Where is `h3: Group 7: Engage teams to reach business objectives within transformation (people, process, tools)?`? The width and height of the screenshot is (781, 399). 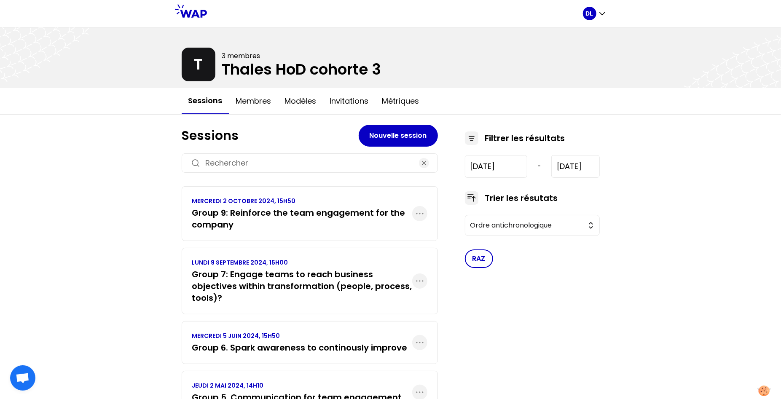 h3: Group 7: Engage teams to reach business objectives within transformation (people, process, tools)? is located at coordinates (302, 286).